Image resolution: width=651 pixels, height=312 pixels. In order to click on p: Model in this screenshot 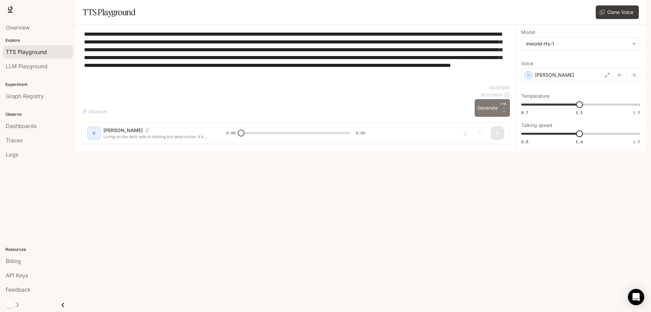, I will do `click(528, 32)`.